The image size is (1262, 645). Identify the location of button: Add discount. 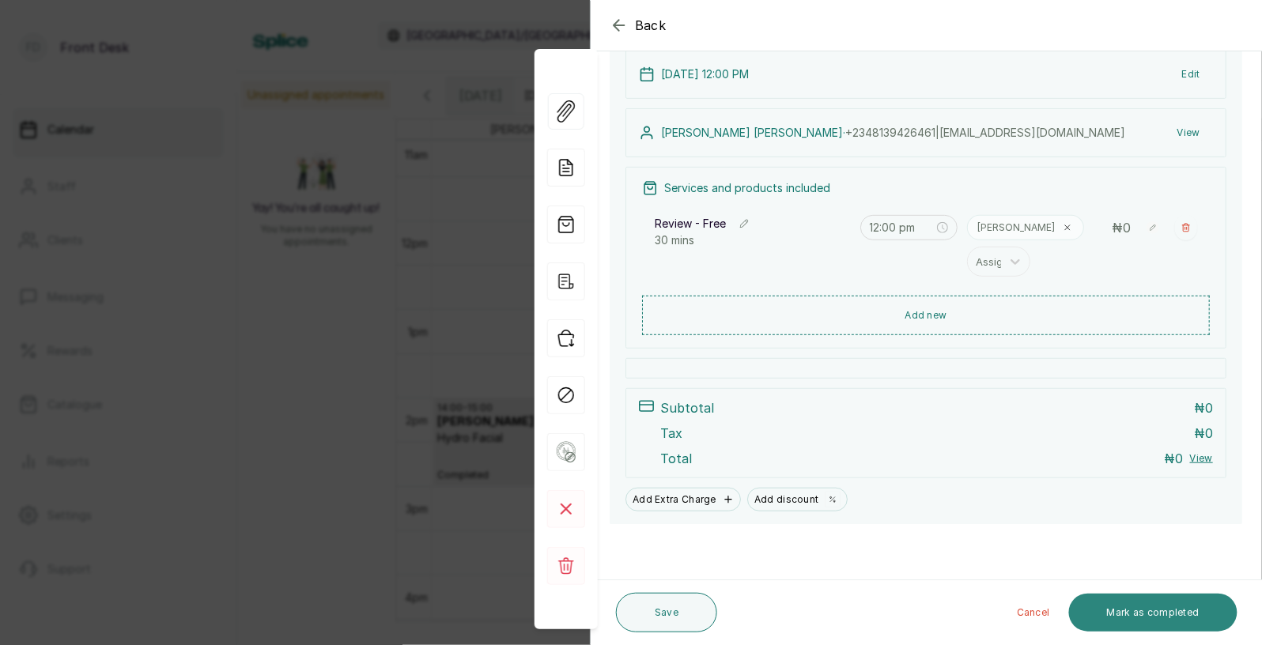
(798, 500).